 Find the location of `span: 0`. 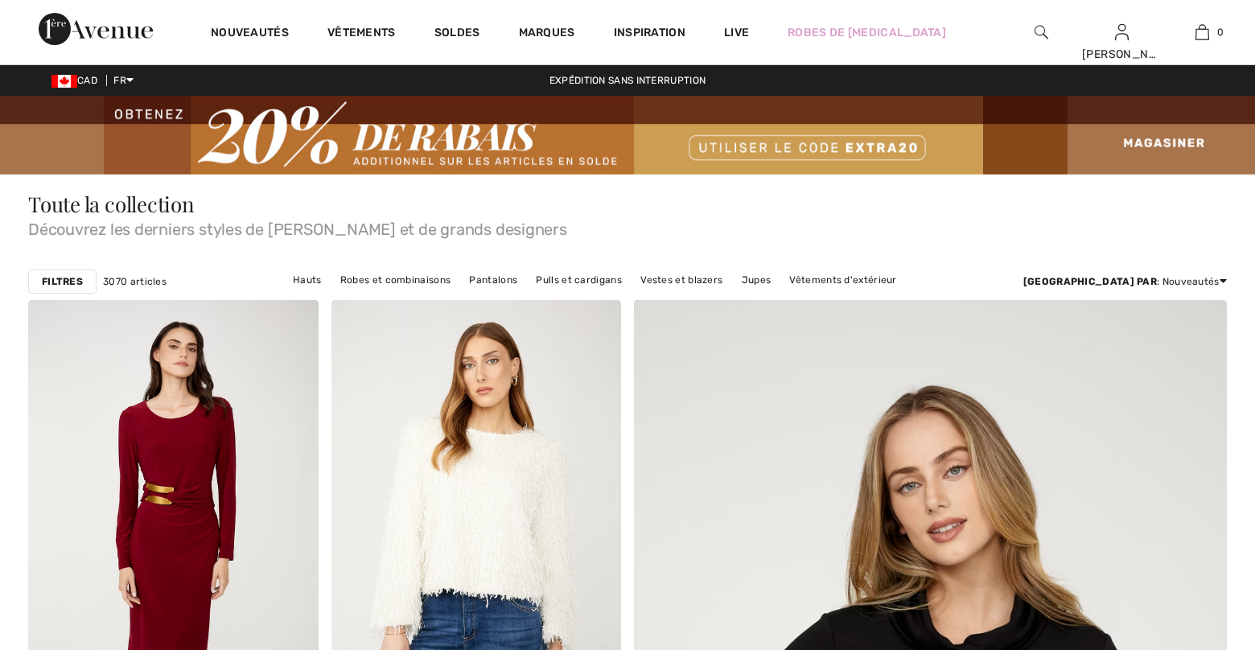

span: 0 is located at coordinates (1220, 32).